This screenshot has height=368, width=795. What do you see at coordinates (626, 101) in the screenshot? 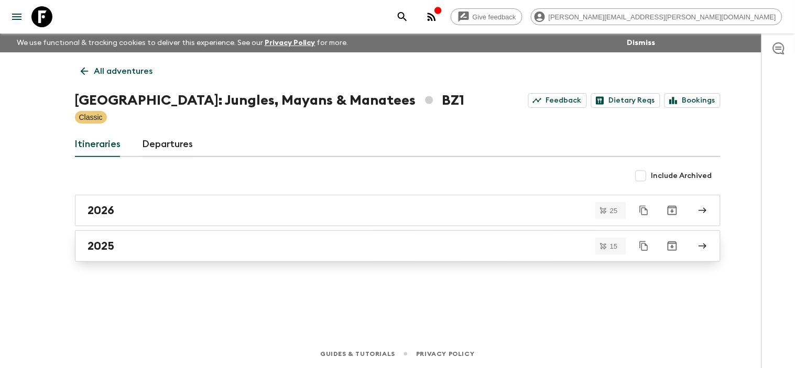
I see `a: Dietary Reqs` at bounding box center [626, 101].